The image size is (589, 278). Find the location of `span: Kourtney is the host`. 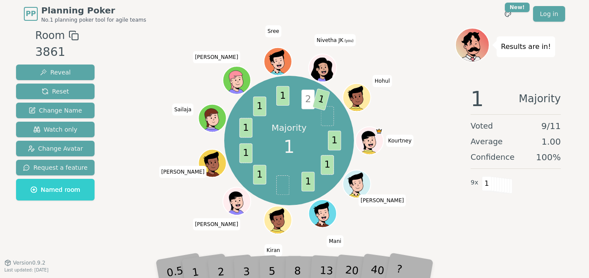

span: Kourtney is the host is located at coordinates (378, 131).